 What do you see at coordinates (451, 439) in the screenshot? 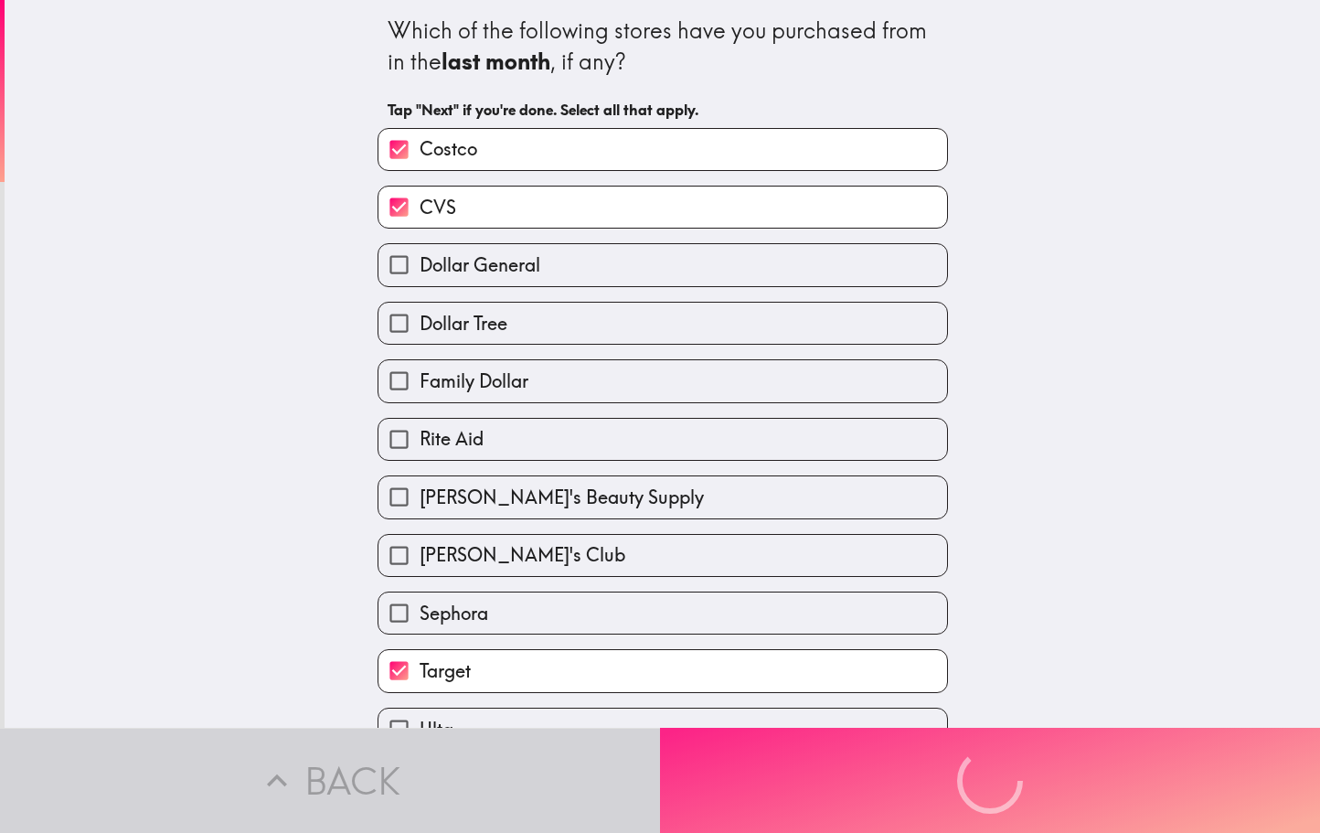
I see `span: Rite Aid` at bounding box center [451, 439].